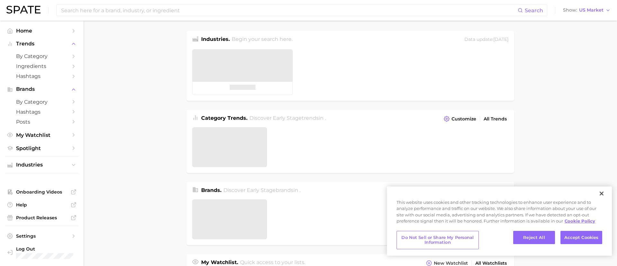 The height and width of the screenshot is (266, 617). Describe the element at coordinates (491, 263) in the screenshot. I see `span: All Watchlists` at that location.